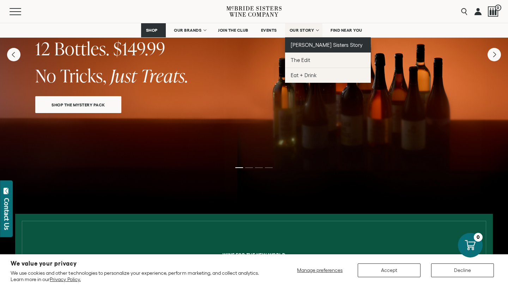 This screenshot has height=286, width=508. What do you see at coordinates (259, 168) in the screenshot?
I see `li: Page dot 3` at bounding box center [259, 168].